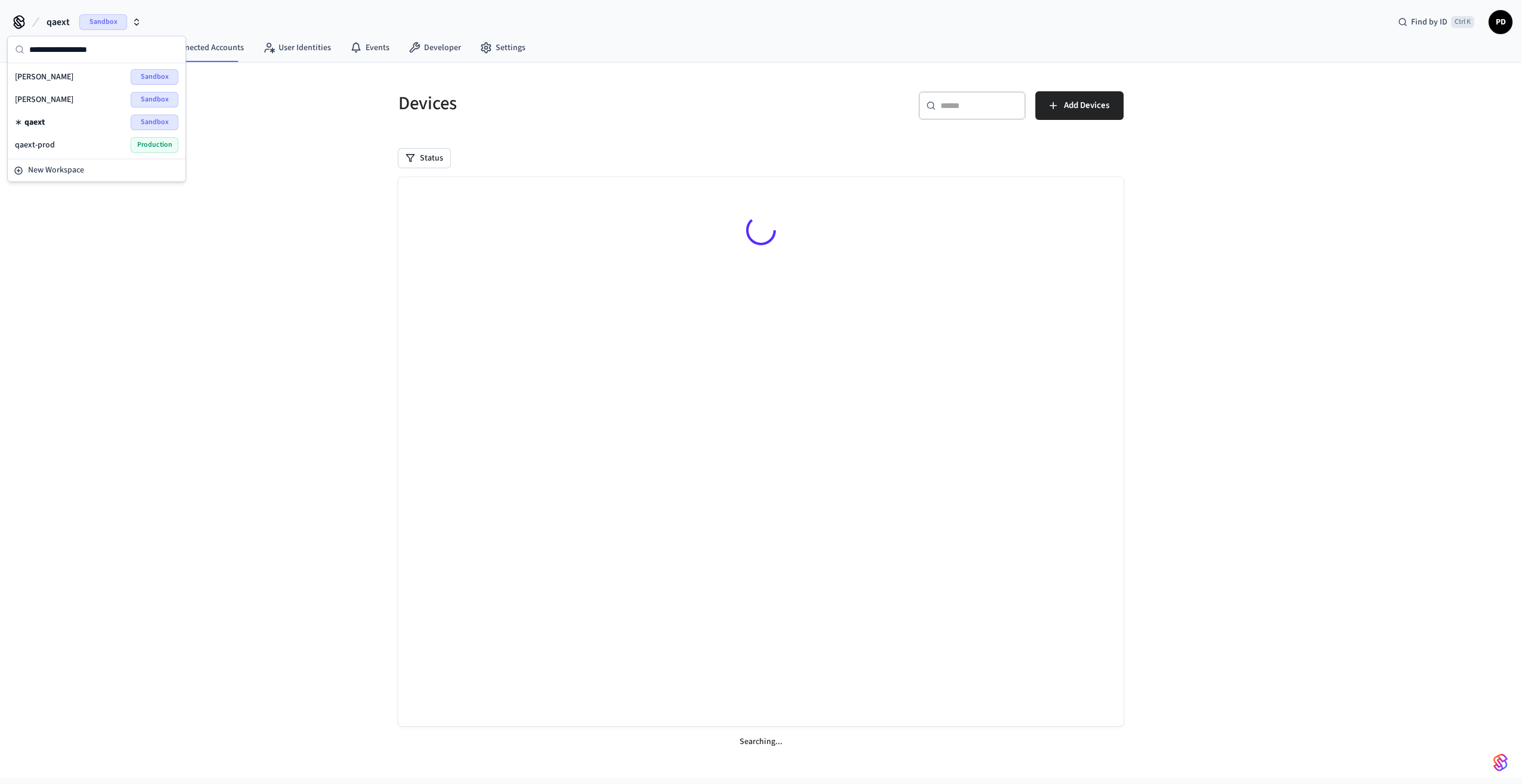  What do you see at coordinates (576, 103) in the screenshot?
I see `h5: Devices` at bounding box center [576, 103].